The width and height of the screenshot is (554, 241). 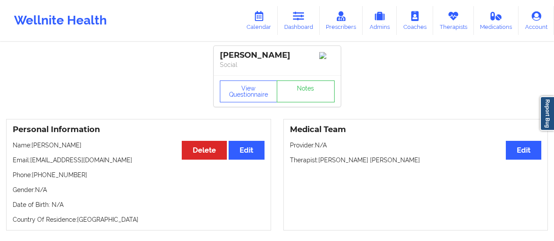 What do you see at coordinates (249, 92) in the screenshot?
I see `button: View Questionnaire` at bounding box center [249, 92].